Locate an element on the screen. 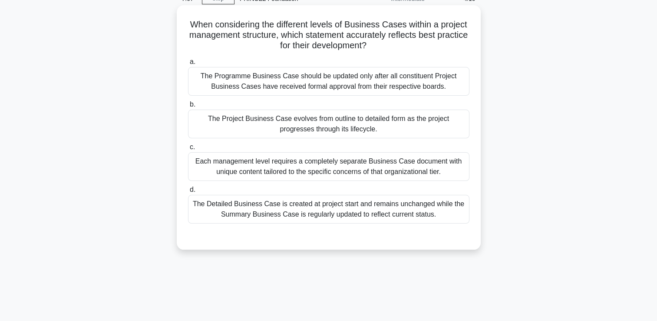 The image size is (657, 321). div: The Project Business Case evolves from outline to detailed form as the project progresses through... is located at coordinates (329, 124).